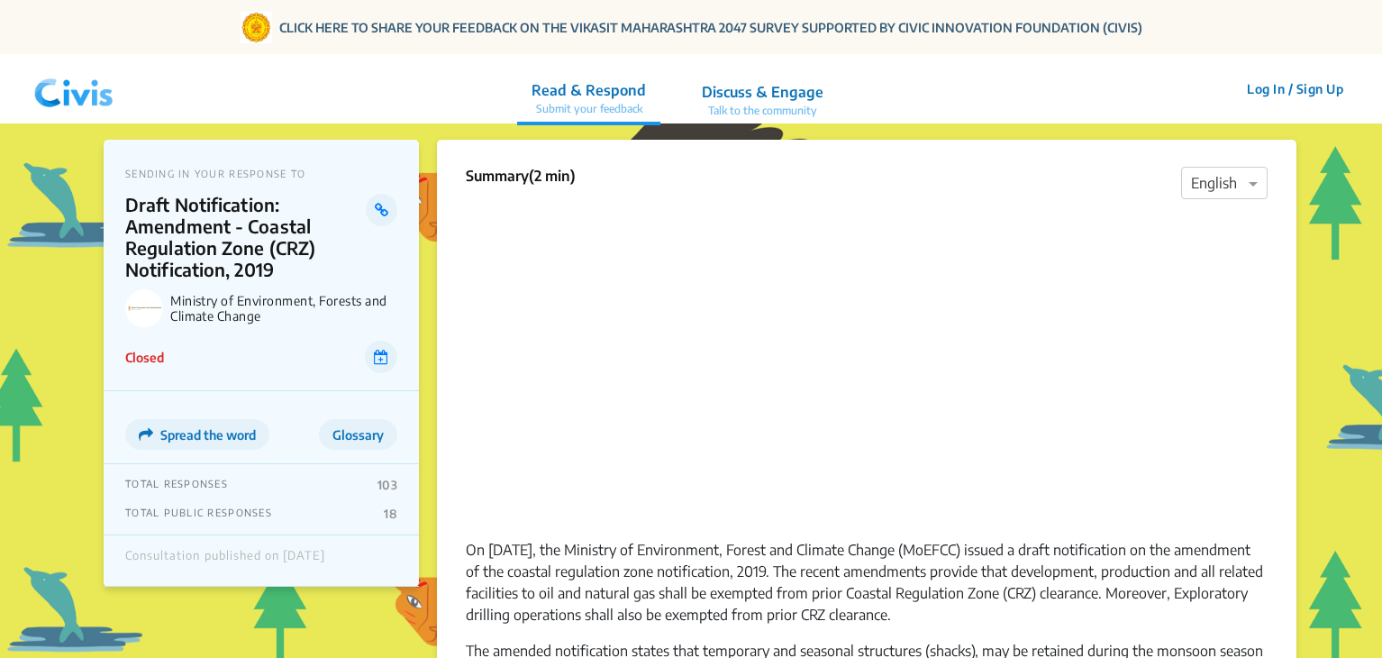  I want to click on p: Summary, so click(521, 176).